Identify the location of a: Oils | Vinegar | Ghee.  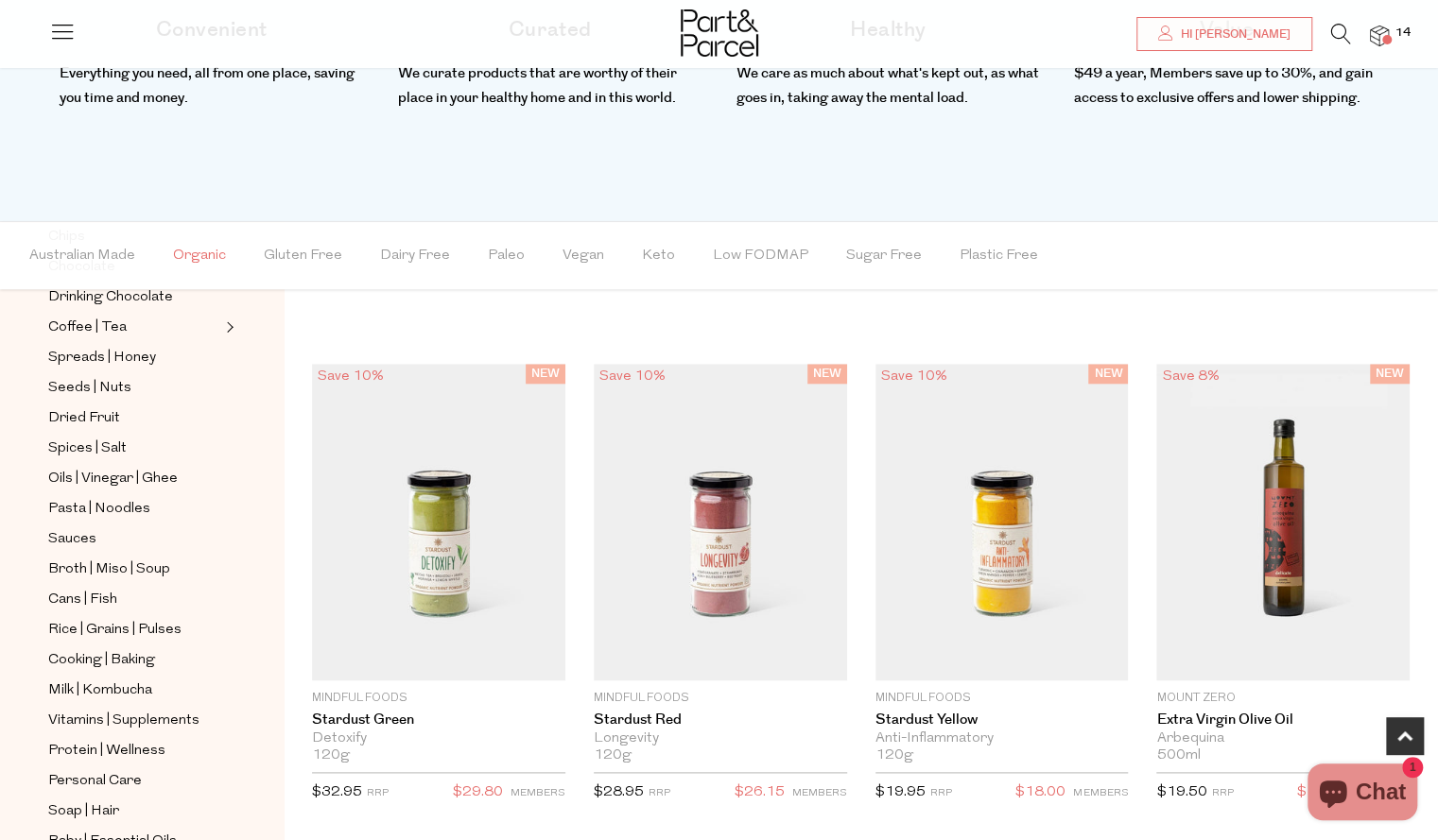
(134, 478).